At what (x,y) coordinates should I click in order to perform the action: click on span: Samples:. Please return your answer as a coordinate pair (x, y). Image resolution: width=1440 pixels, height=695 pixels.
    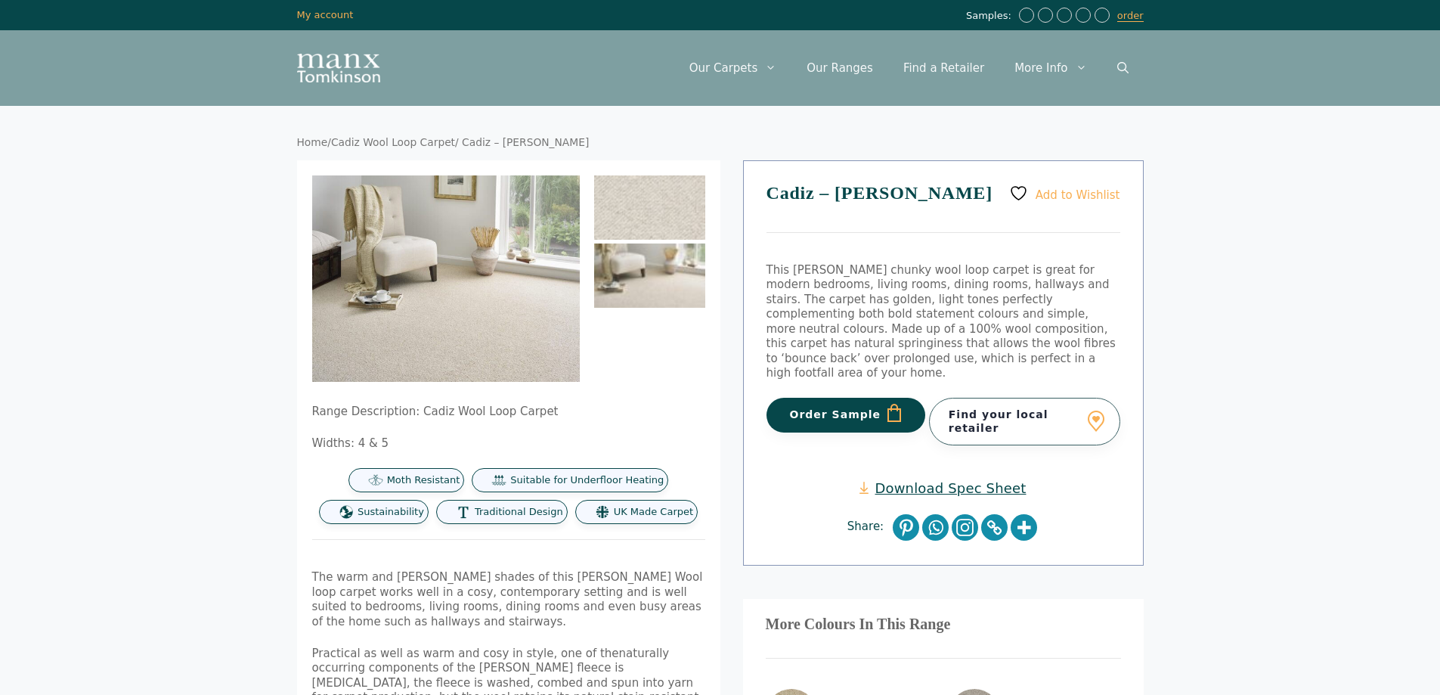
    Looking at the image, I should click on (990, 16).